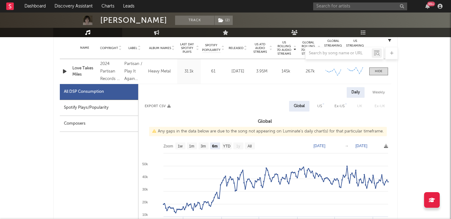 This screenshot has height=219, width=451. What do you see at coordinates (299, 106) in the screenshot?
I see `div: Global` at bounding box center [299, 106].